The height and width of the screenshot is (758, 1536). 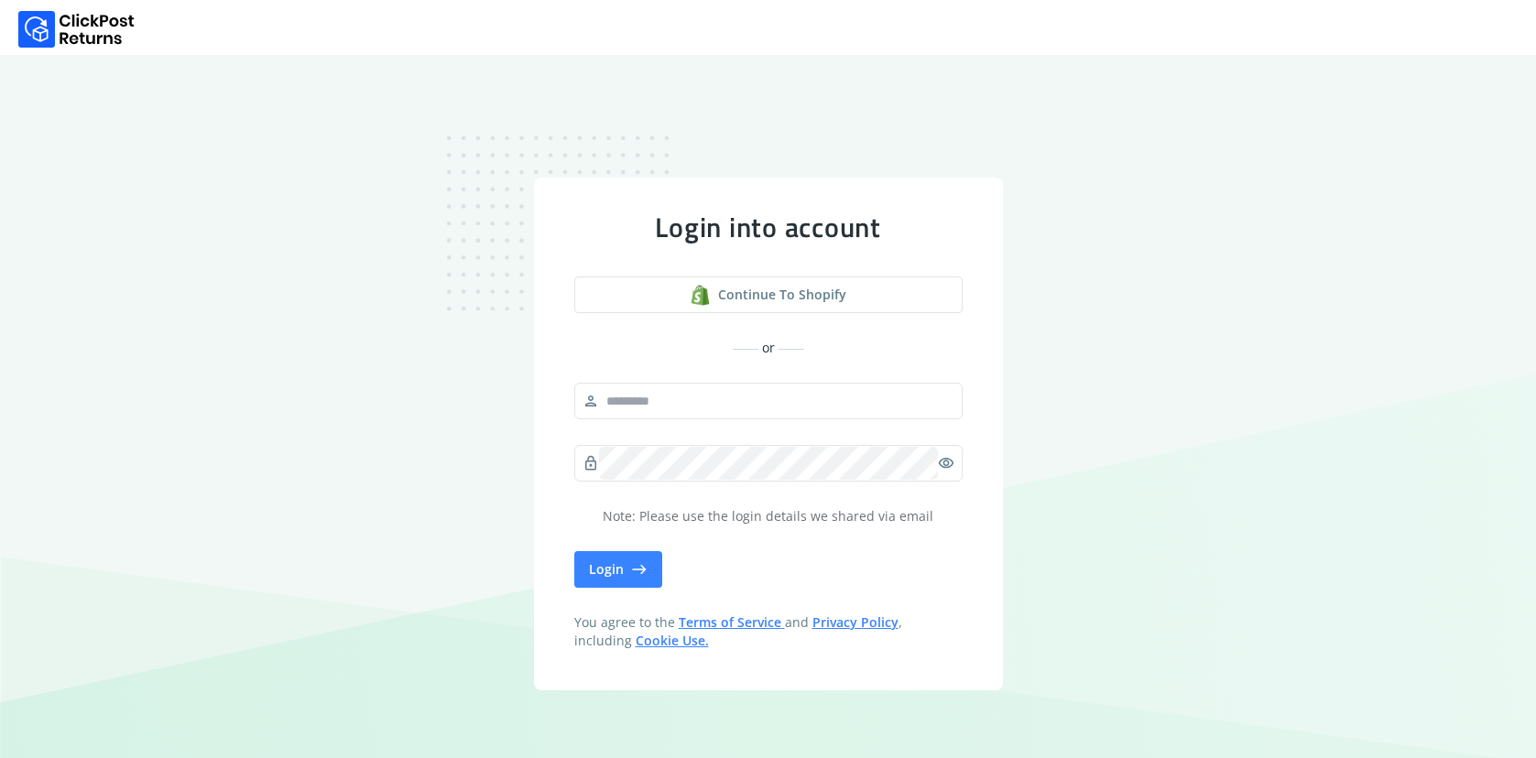 What do you see at coordinates (618, 570) in the screenshot?
I see `button: Login east` at bounding box center [618, 570].